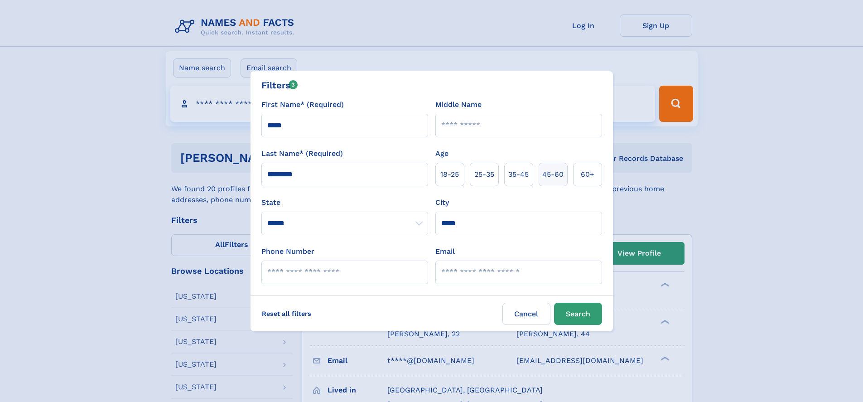  What do you see at coordinates (303, 105) in the screenshot?
I see `label: First Name* (Required)` at bounding box center [303, 105].